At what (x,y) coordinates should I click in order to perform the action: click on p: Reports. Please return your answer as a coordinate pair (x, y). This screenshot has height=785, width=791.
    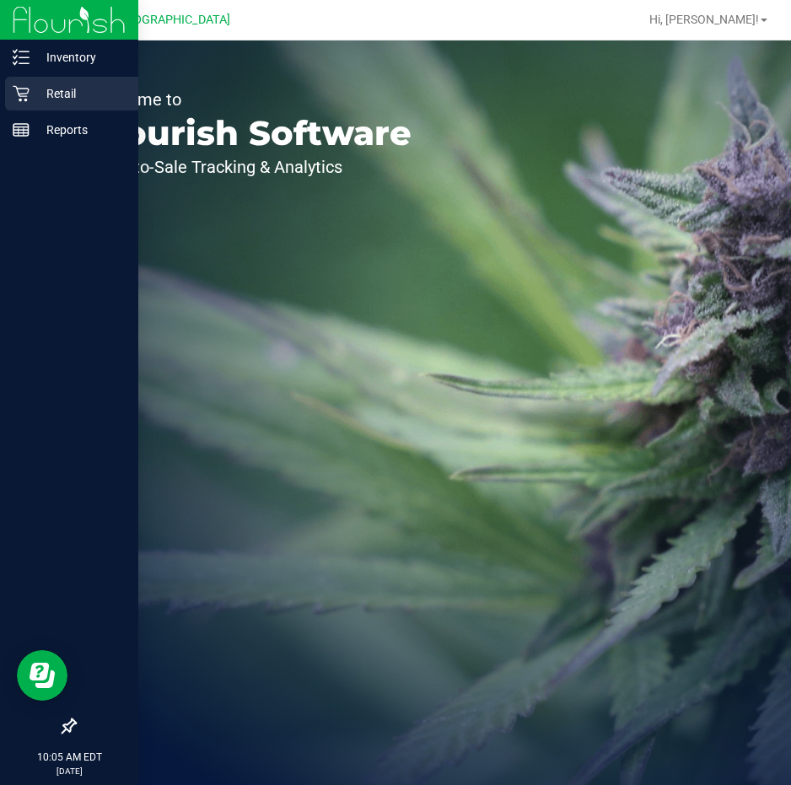
    Looking at the image, I should click on (80, 130).